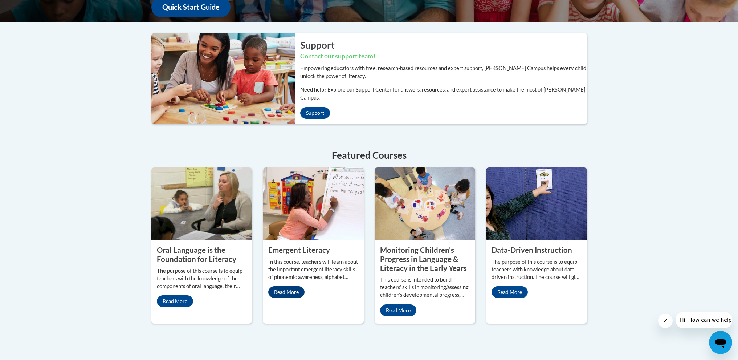 Image resolution: width=738 pixels, height=360 pixels. I want to click on property: Oral Language is the Foundation for Literacy, so click(196, 254).